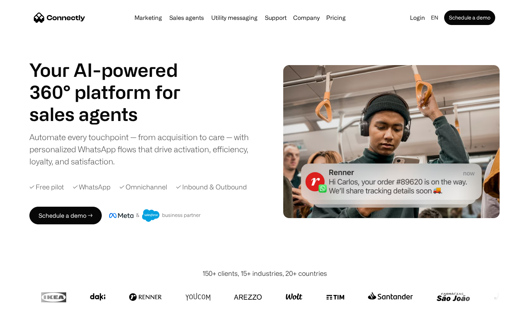 The image size is (529, 331). What do you see at coordinates (29, 323) in the screenshot?
I see `ul: Language list` at bounding box center [29, 323].